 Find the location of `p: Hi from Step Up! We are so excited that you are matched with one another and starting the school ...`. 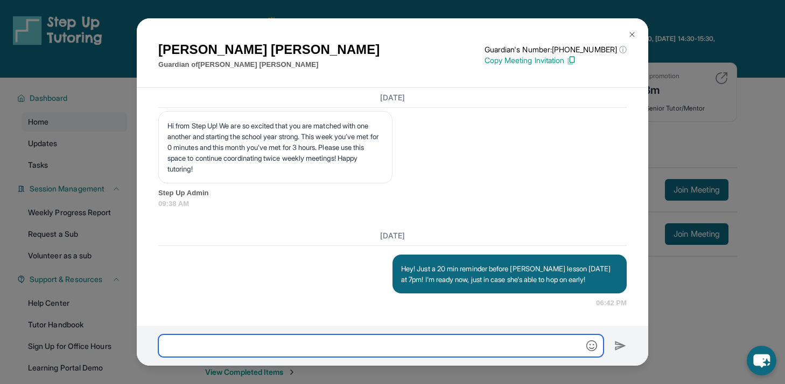

p: Hi from Step Up! We are so excited that you are matched with one another and starting the school ... is located at coordinates (275, 147).